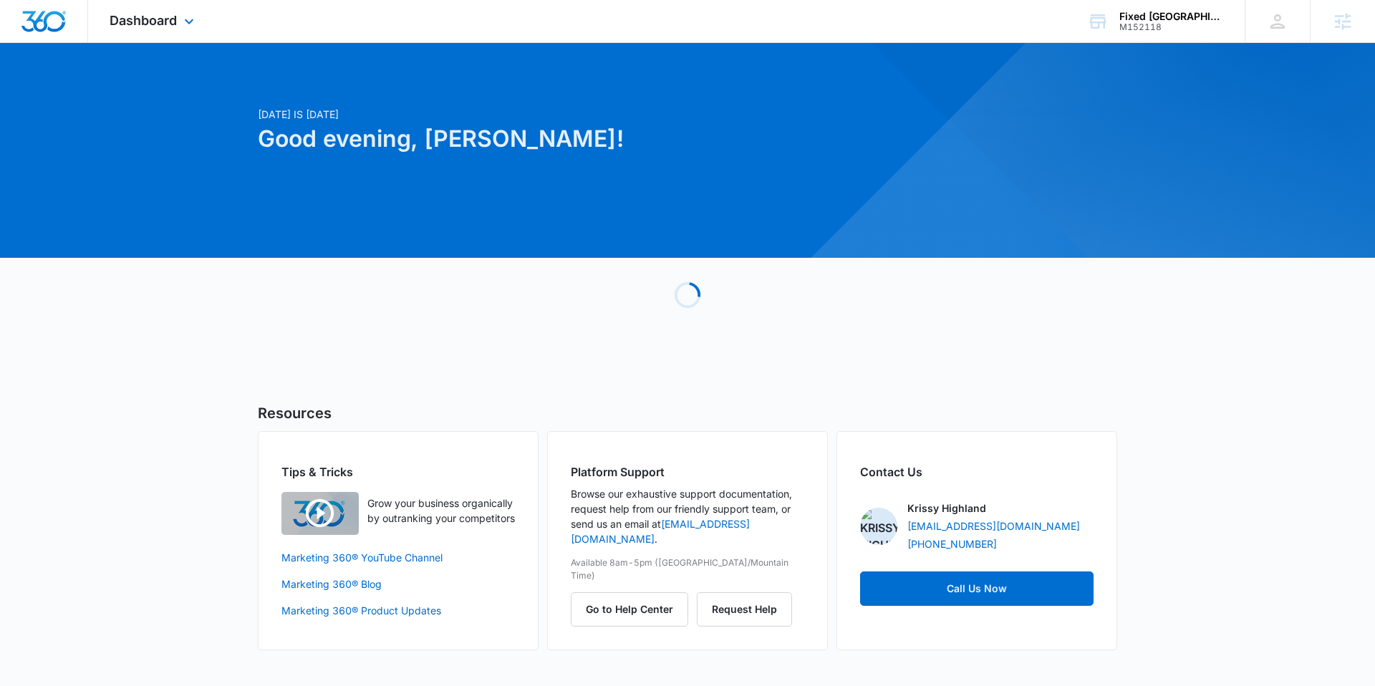 The image size is (1375, 686). I want to click on button: Go to Help Center, so click(629, 609).